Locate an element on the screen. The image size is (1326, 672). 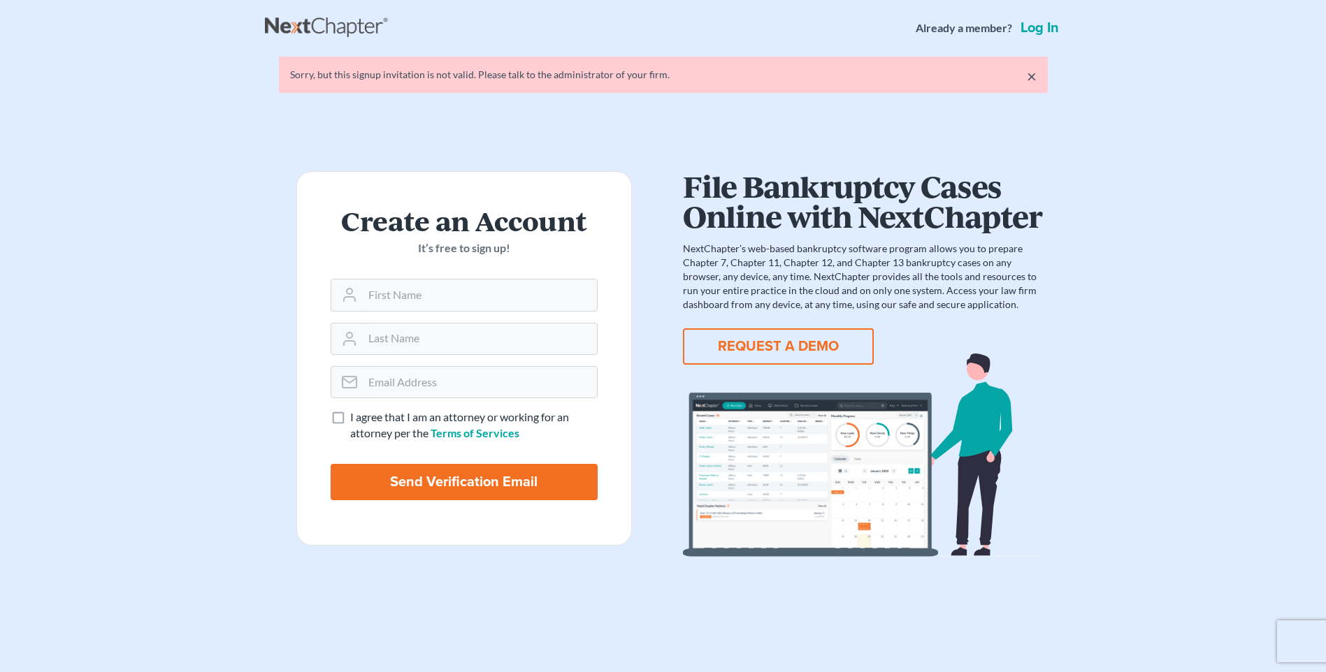
img: dashboard-867a026336fddd4d87f0941869007d5e2a59e2bc3a7d80a2916e9f42c0117099.svg is located at coordinates (862, 455).